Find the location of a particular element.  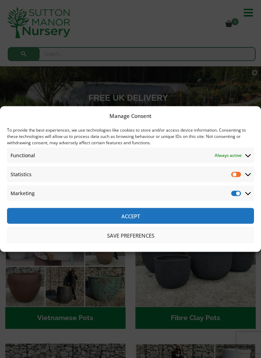

button: Accept is located at coordinates (131, 216).